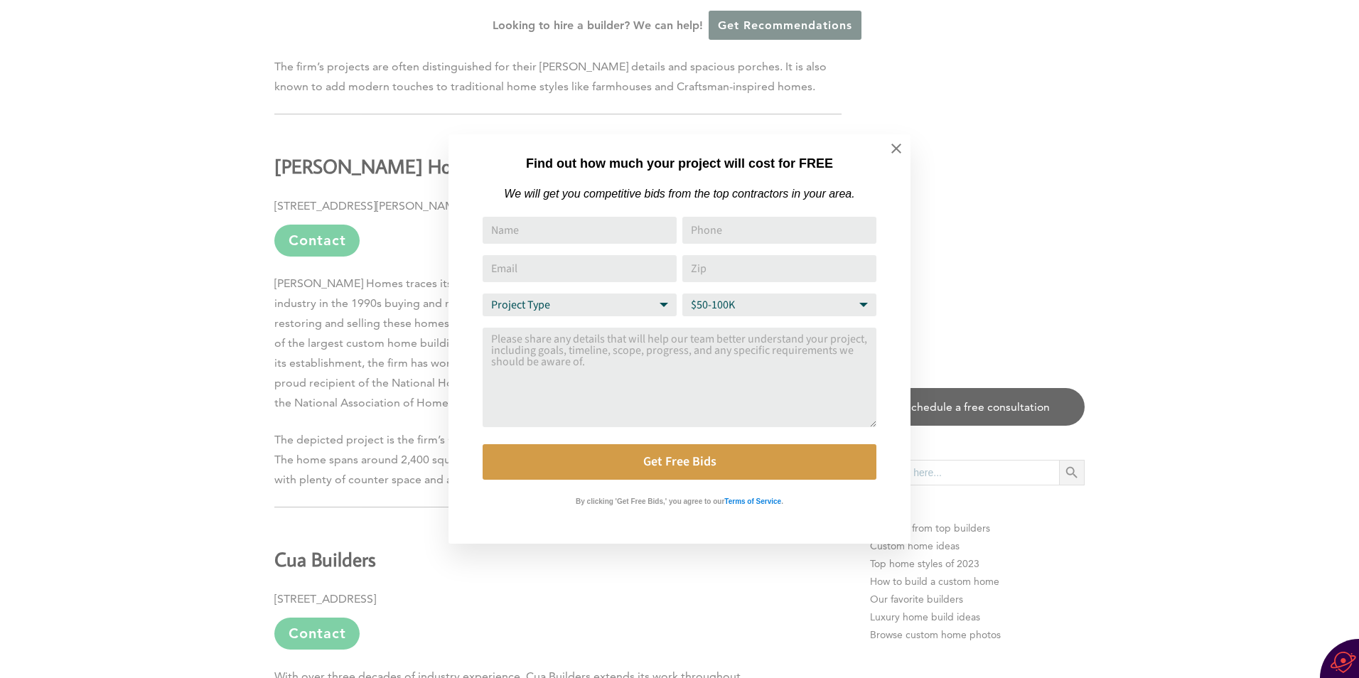 This screenshot has height=678, width=1359. Describe the element at coordinates (679, 462) in the screenshot. I see `button: Get Free Bids` at that location.